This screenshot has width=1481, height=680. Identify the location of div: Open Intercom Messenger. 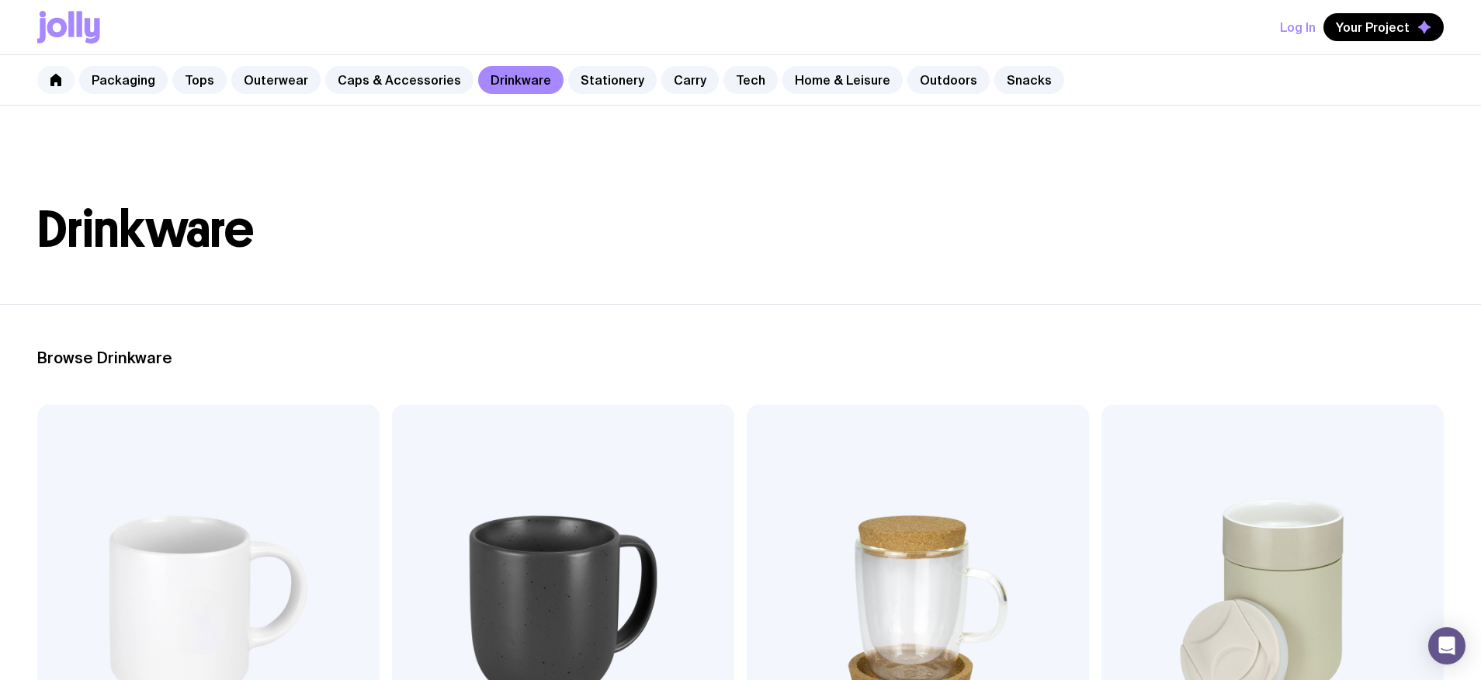
(1447, 646).